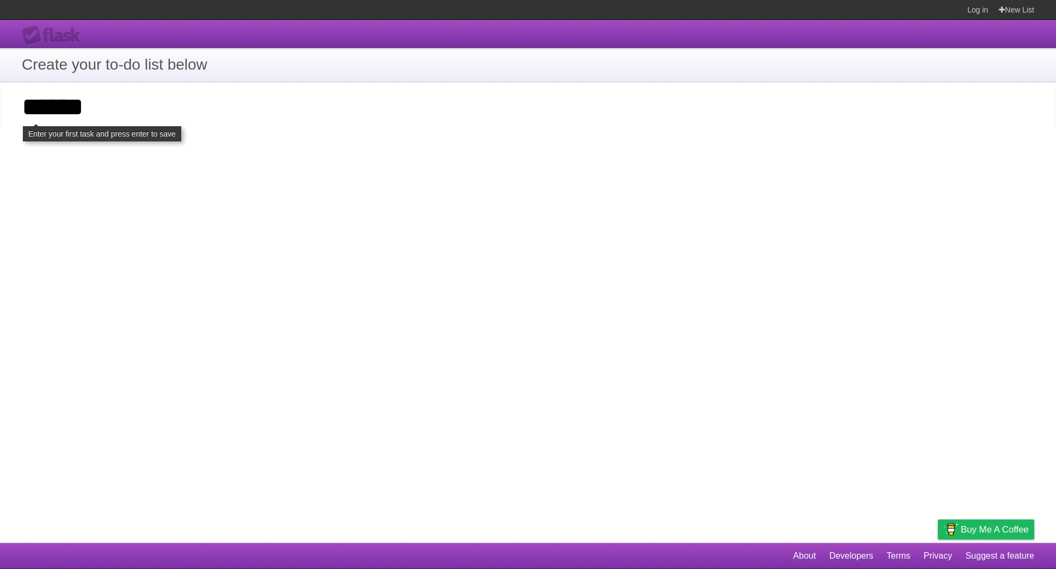 This screenshot has height=569, width=1056. Describe the element at coordinates (805, 556) in the screenshot. I see `a: About` at that location.